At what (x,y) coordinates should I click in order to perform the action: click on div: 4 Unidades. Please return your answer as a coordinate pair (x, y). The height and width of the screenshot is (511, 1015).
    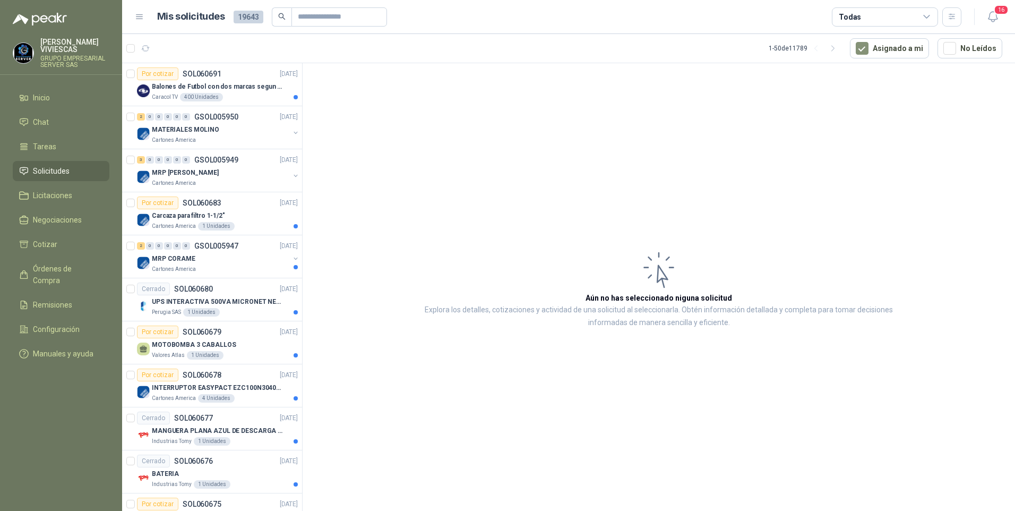
    Looking at the image, I should click on (216, 398).